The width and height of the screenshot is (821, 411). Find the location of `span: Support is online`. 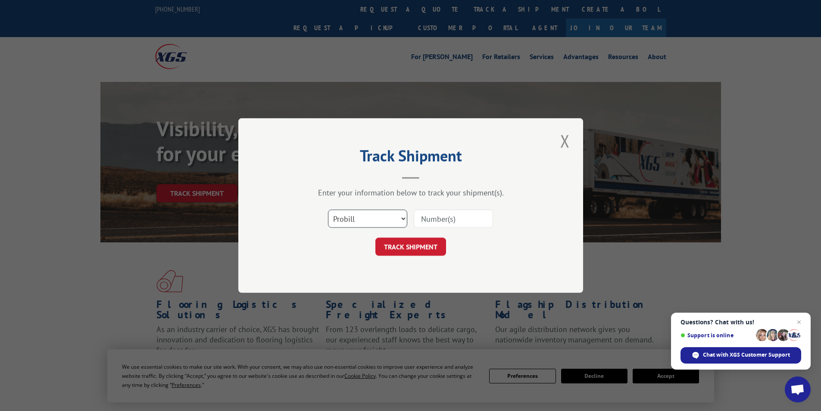

span: Support is online is located at coordinates (717, 335).